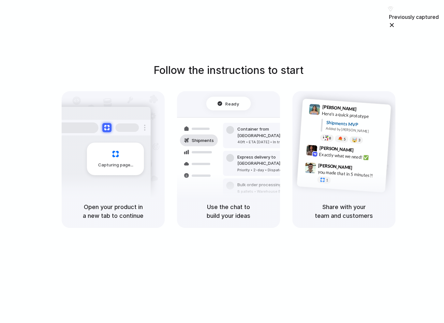  Describe the element at coordinates (356, 124) in the screenshot. I see `div: Shipments MVP` at that location.